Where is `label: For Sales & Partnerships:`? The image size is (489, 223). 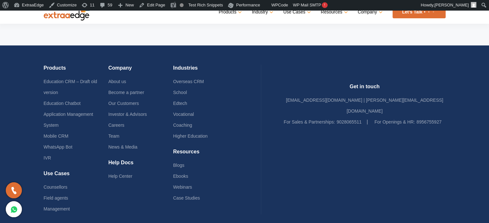 label: For Sales & Partnerships: is located at coordinates (310, 122).